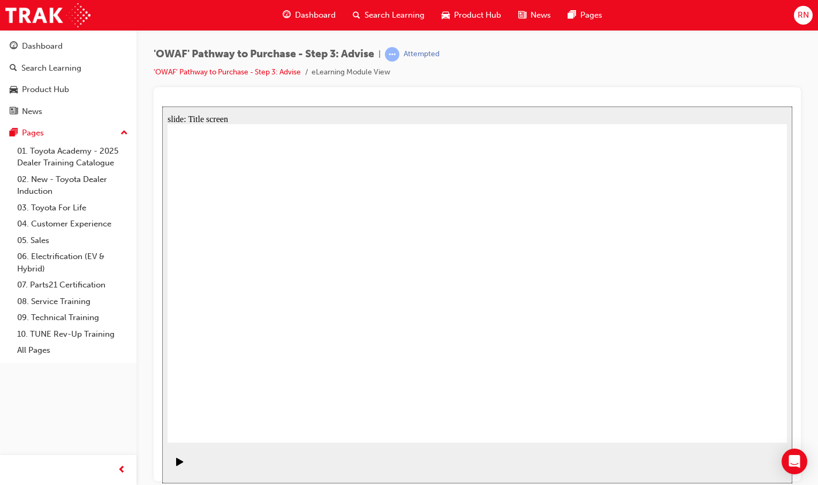 The height and width of the screenshot is (485, 818). I want to click on a: 04. Customer Experience, so click(72, 224).